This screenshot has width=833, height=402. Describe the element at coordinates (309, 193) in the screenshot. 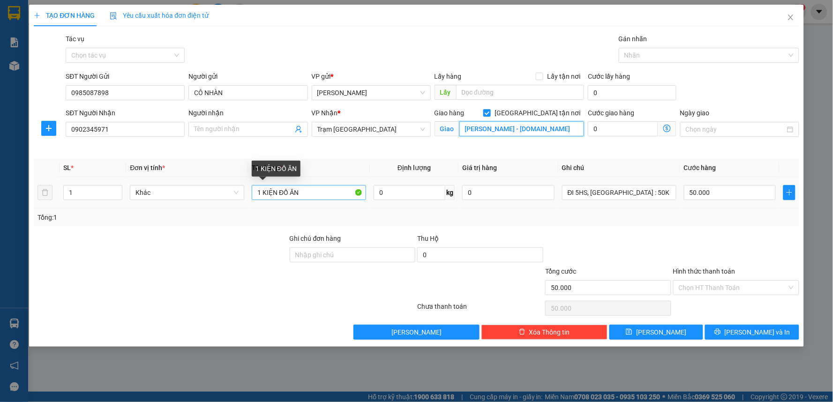

I see `input: VD: Bàn, Ghế` at that location.